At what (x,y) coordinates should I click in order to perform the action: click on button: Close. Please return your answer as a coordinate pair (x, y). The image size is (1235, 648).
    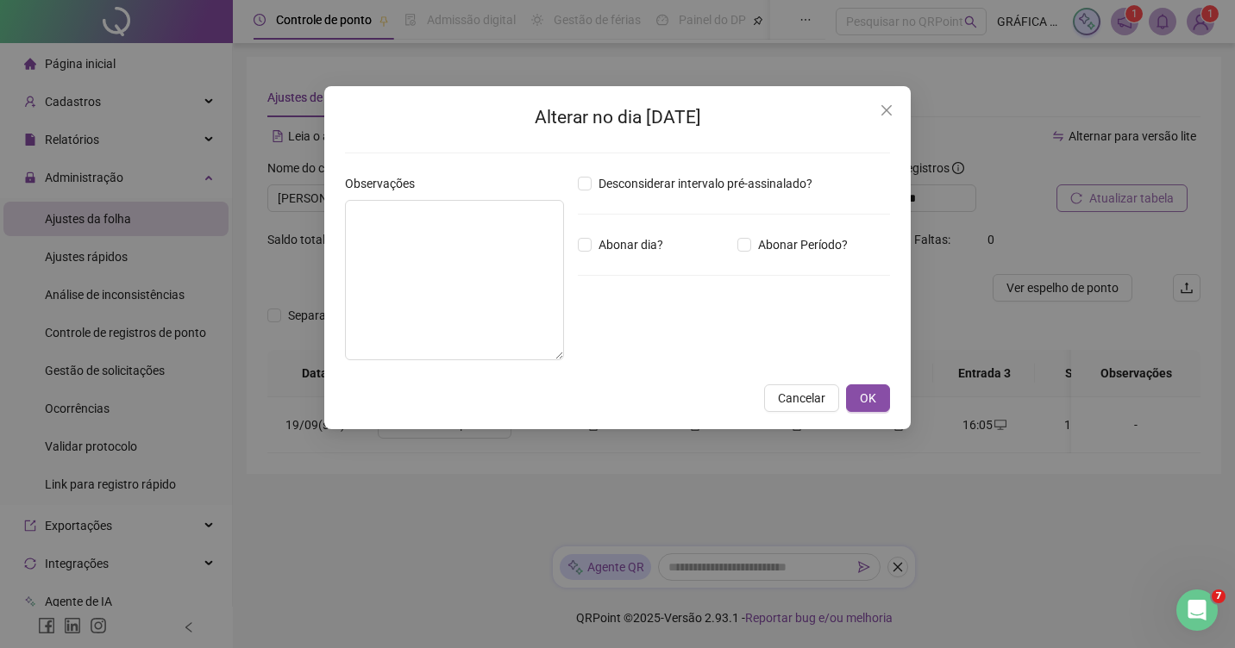
    Looking at the image, I should click on (886, 110).